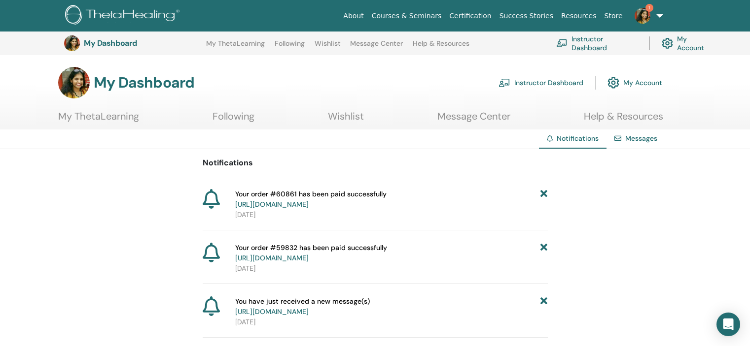 Image resolution: width=750 pixels, height=346 pixels. What do you see at coordinates (407, 16) in the screenshot?
I see `a: Courses & Seminars` at bounding box center [407, 16].